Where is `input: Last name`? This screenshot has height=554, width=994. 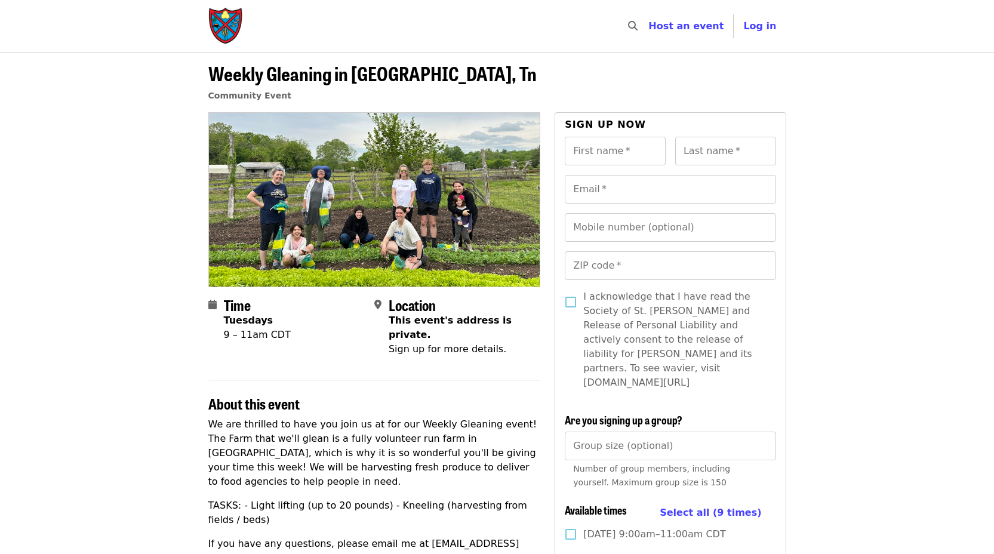
input: Last name is located at coordinates (726, 151).